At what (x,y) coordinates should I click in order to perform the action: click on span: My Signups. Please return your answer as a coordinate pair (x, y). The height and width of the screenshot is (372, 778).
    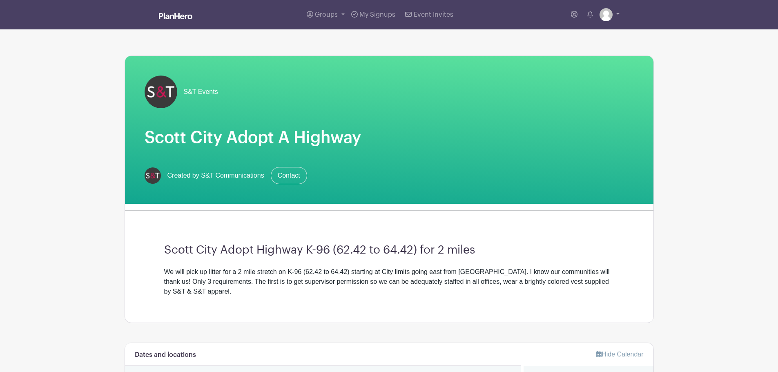
    Looking at the image, I should click on (377, 15).